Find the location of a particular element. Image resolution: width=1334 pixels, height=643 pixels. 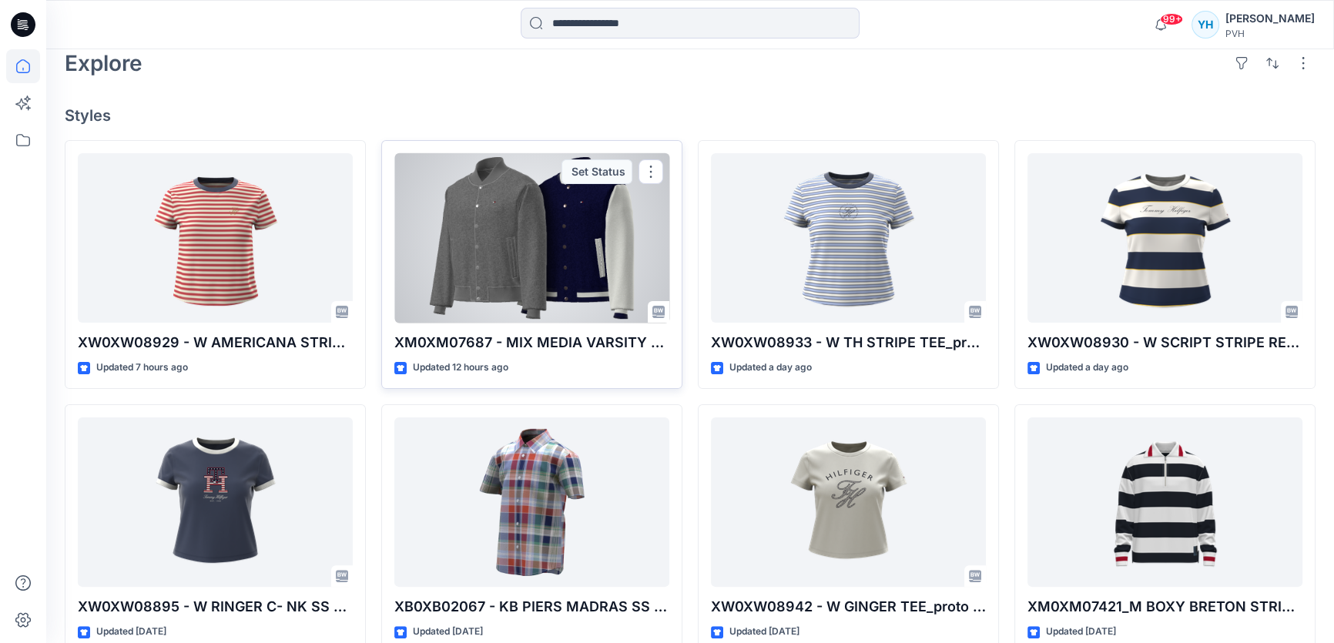

h2: Explore is located at coordinates (103, 63).